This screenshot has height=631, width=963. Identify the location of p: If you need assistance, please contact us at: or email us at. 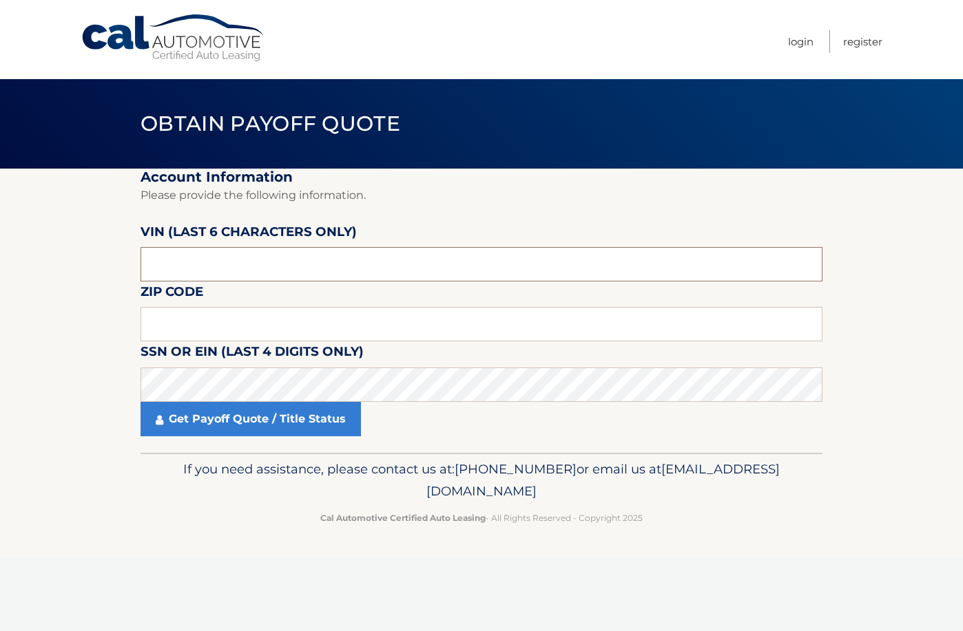
(481, 481).